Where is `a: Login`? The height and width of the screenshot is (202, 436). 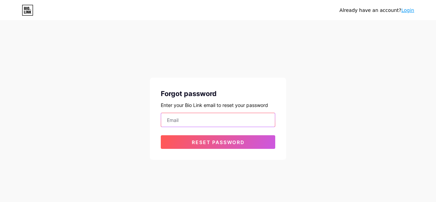 a: Login is located at coordinates (407, 10).